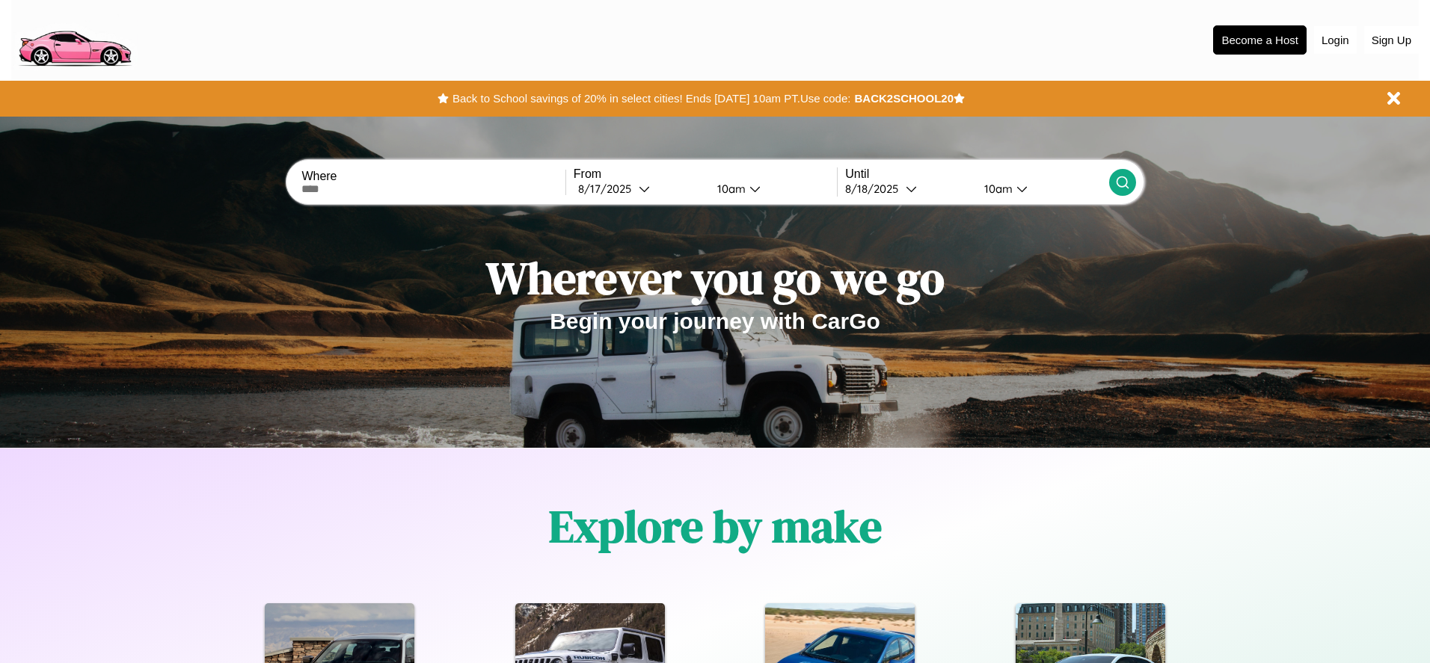  I want to click on button: Become a Host, so click(1259, 40).